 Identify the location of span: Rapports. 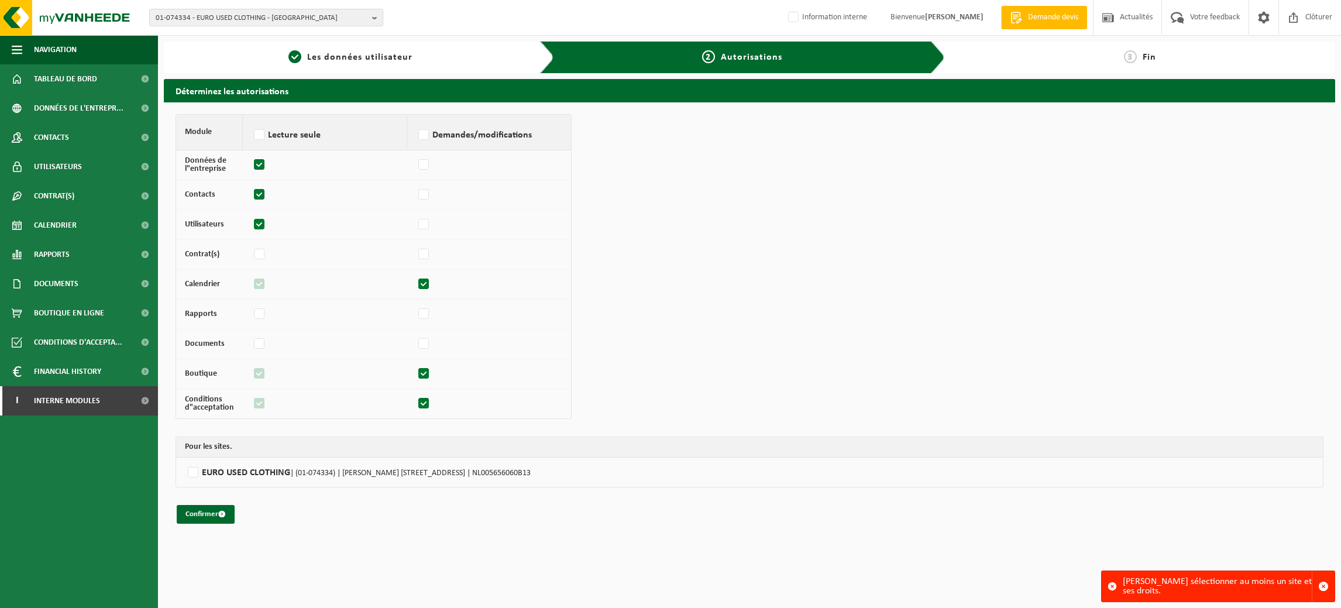
(51, 255).